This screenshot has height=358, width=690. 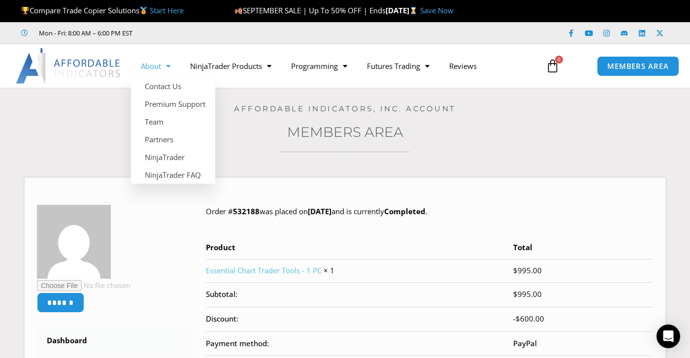 I want to click on strong: × 1, so click(x=329, y=270).